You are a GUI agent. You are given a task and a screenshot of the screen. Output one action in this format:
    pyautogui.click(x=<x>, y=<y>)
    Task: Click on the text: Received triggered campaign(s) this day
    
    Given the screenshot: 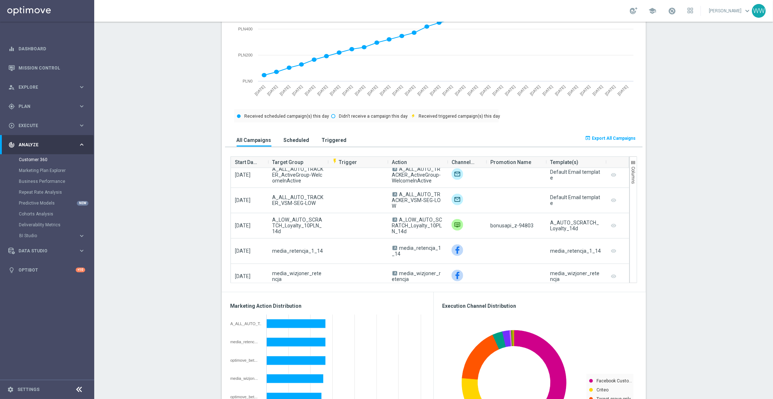 What is the action you would take?
    pyautogui.click(x=459, y=116)
    